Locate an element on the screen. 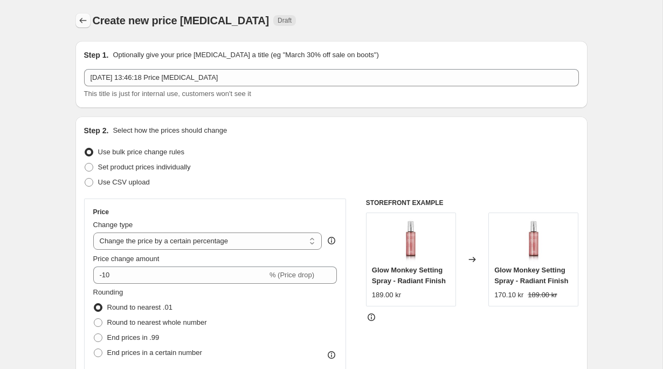  h3: Price is located at coordinates (101, 212).